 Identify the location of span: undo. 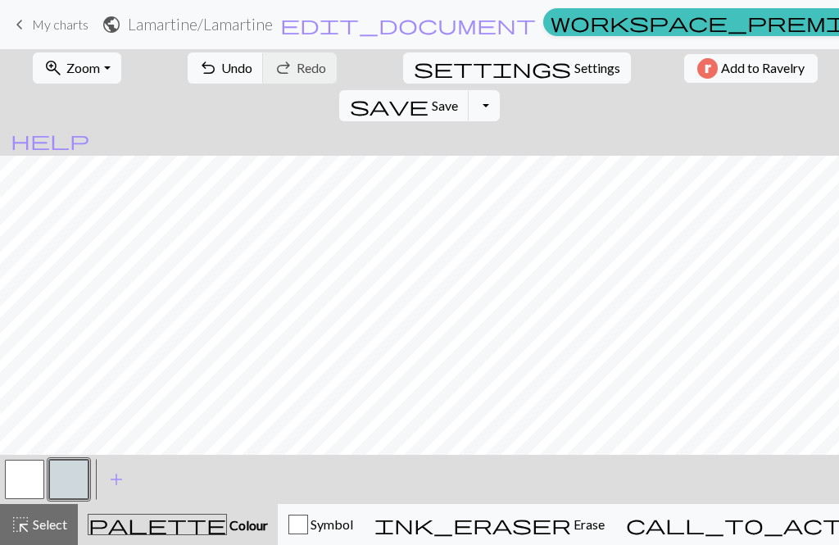
(208, 68).